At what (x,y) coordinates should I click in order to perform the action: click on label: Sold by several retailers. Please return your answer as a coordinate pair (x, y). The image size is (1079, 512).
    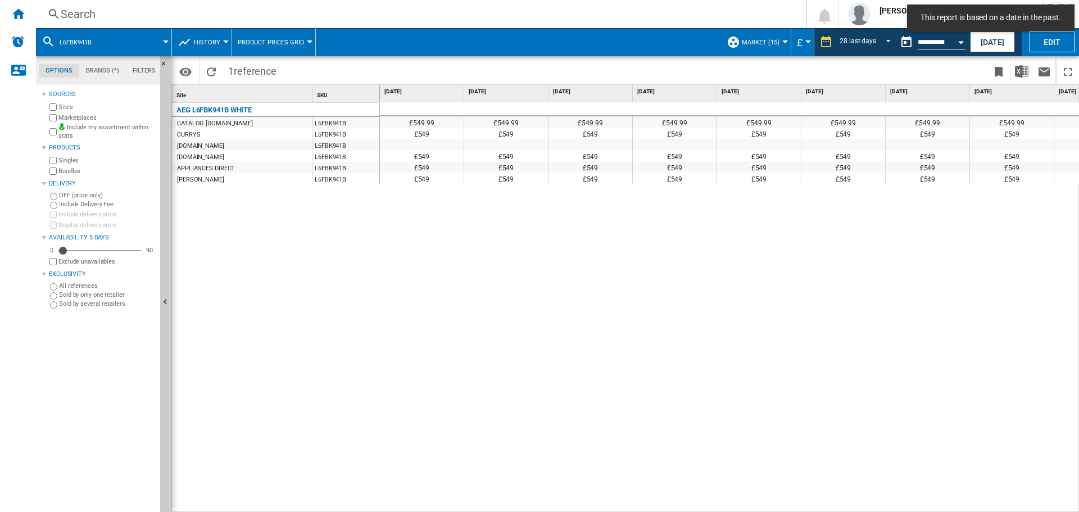
    Looking at the image, I should click on (107, 303).